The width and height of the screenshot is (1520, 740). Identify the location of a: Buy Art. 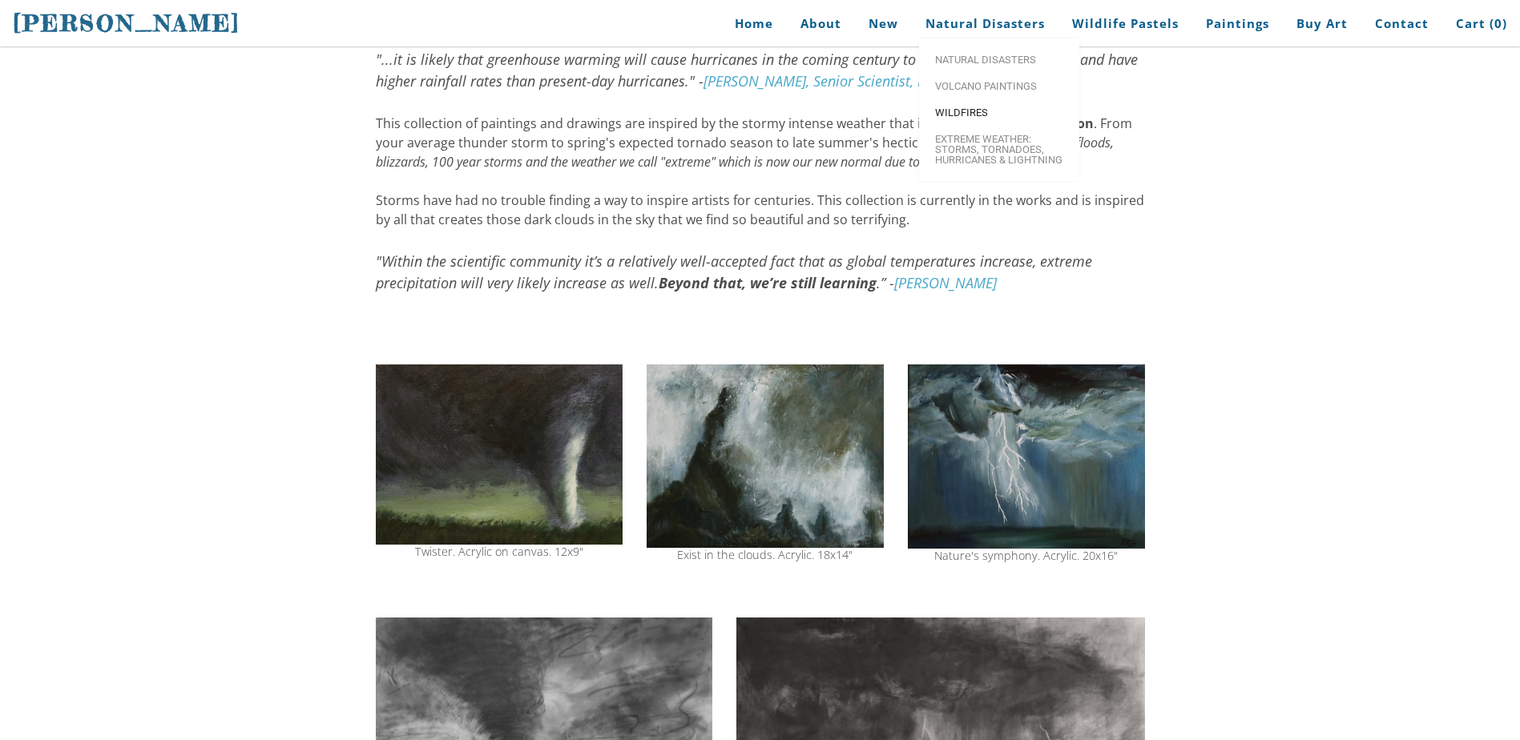
(1322, 23).